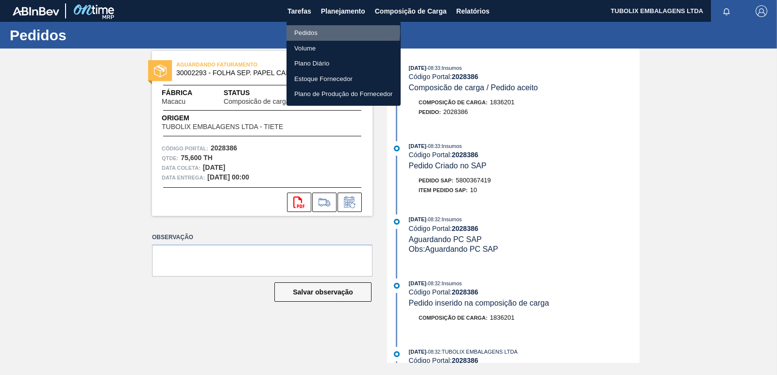 The width and height of the screenshot is (777, 375). Describe the element at coordinates (343, 33) in the screenshot. I see `a: Pedidos` at that location.